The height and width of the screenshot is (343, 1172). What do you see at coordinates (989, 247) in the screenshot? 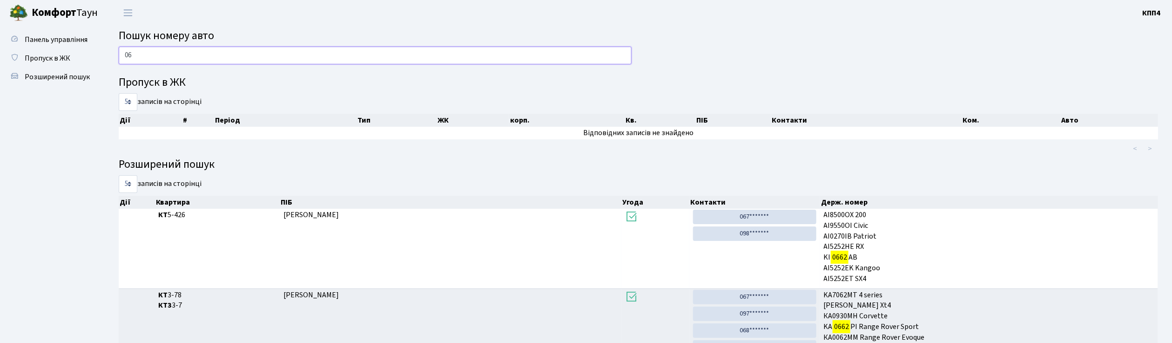
I see `span: AI8500ОХ 200 AI9550ОІ Civic АІ0270ІВ Patriot AI5252НЕ RX KI AB AI5252EK Kangoo AI5252ET SX4` at bounding box center [989, 247].